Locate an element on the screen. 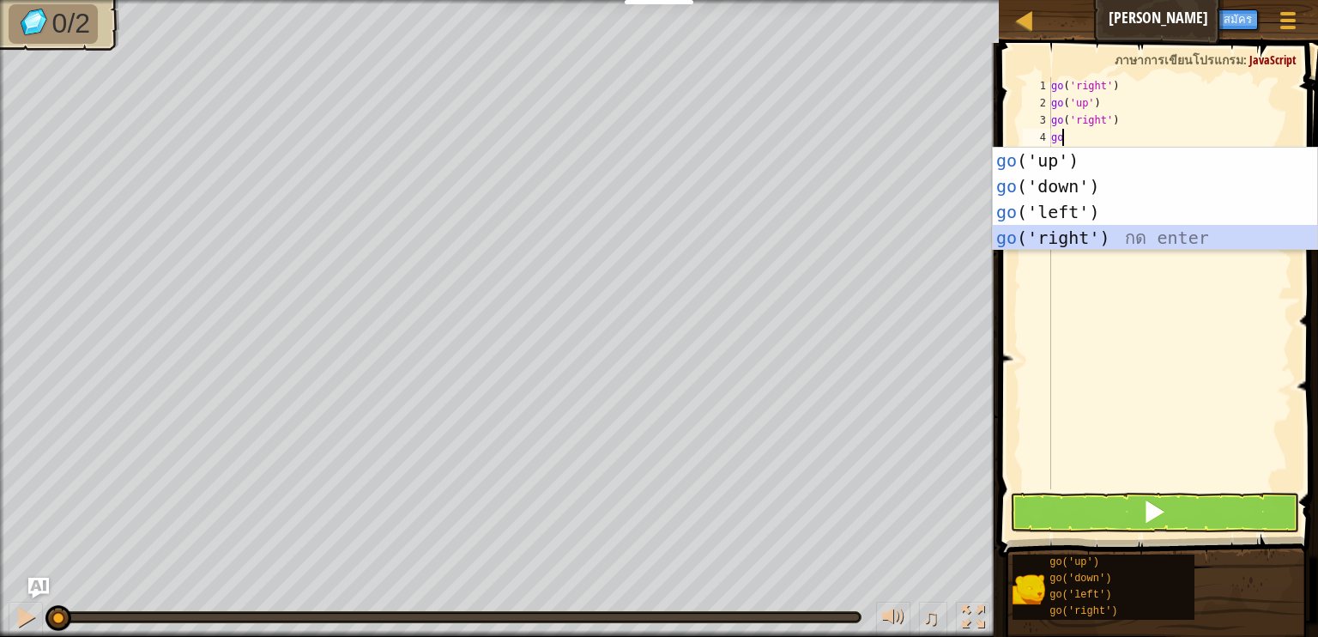 The height and width of the screenshot is (637, 1318). div: 2 is located at coordinates (1037, 103).